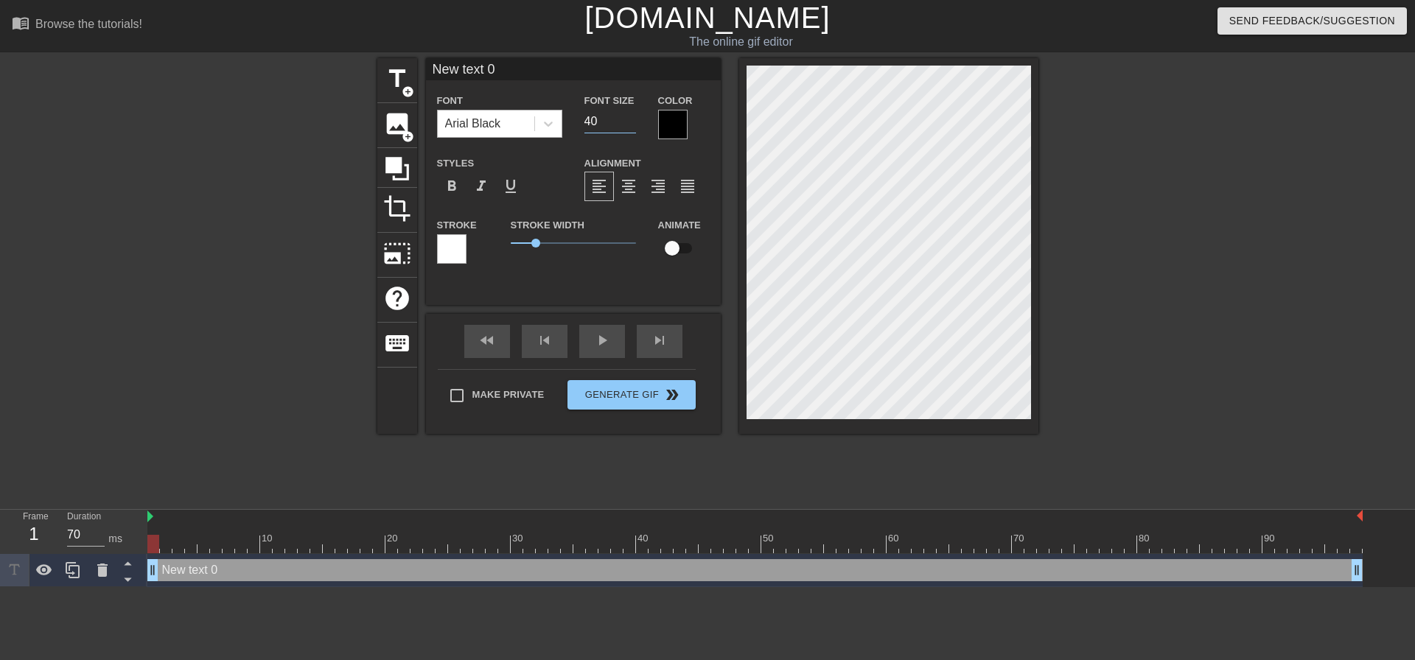 This screenshot has height=660, width=1415. I want to click on button: Generate Gif, so click(631, 395).